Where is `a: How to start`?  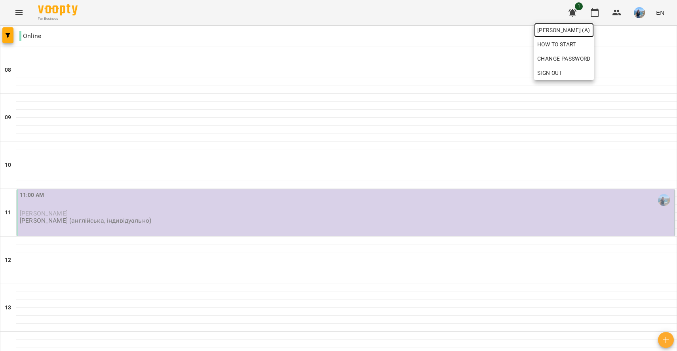
a: How to start is located at coordinates (557, 44).